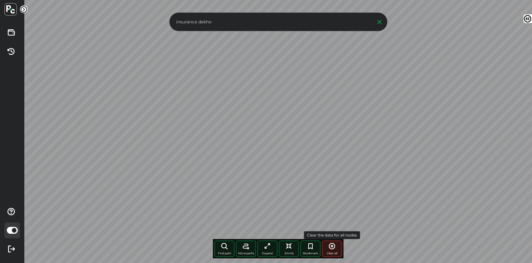  I want to click on span: Expand, so click(268, 253).